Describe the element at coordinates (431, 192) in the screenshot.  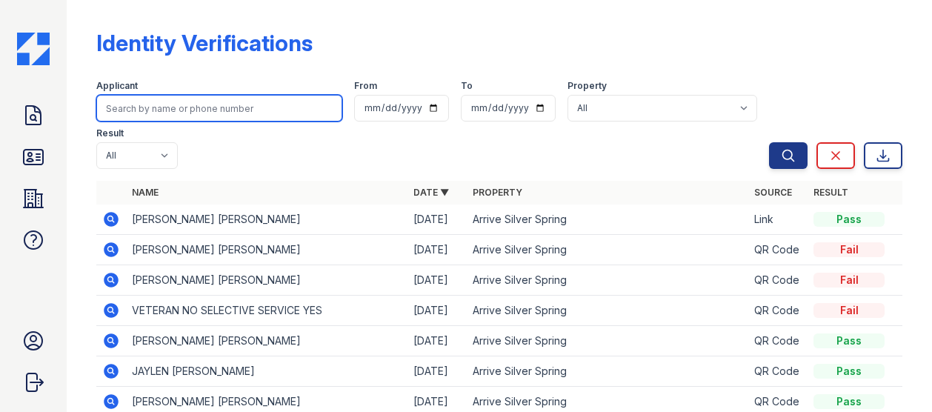
I see `a: Date ▼` at that location.